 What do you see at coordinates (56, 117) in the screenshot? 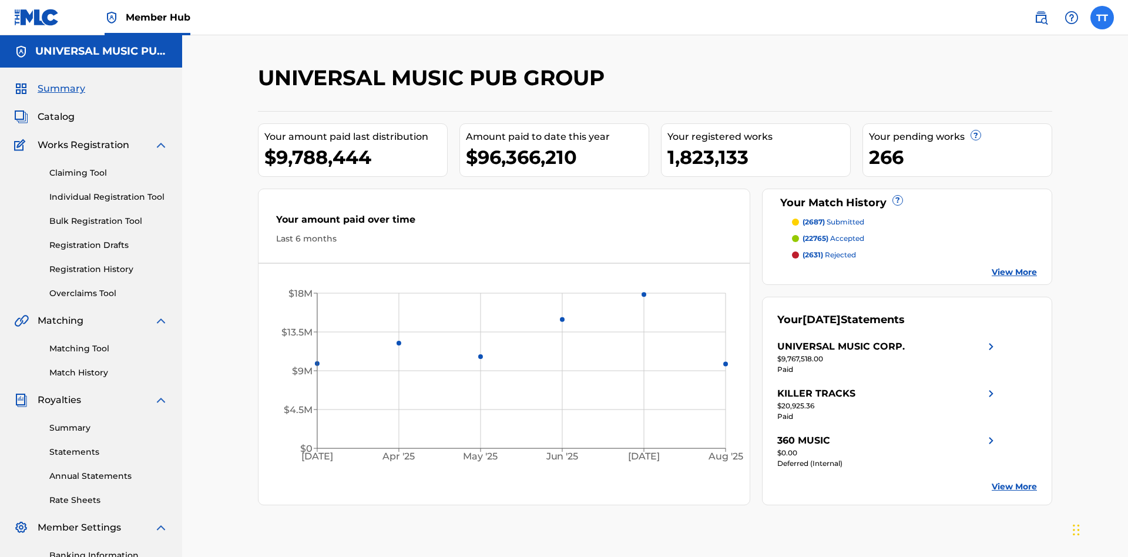
I see `span: Catalog` at bounding box center [56, 117].